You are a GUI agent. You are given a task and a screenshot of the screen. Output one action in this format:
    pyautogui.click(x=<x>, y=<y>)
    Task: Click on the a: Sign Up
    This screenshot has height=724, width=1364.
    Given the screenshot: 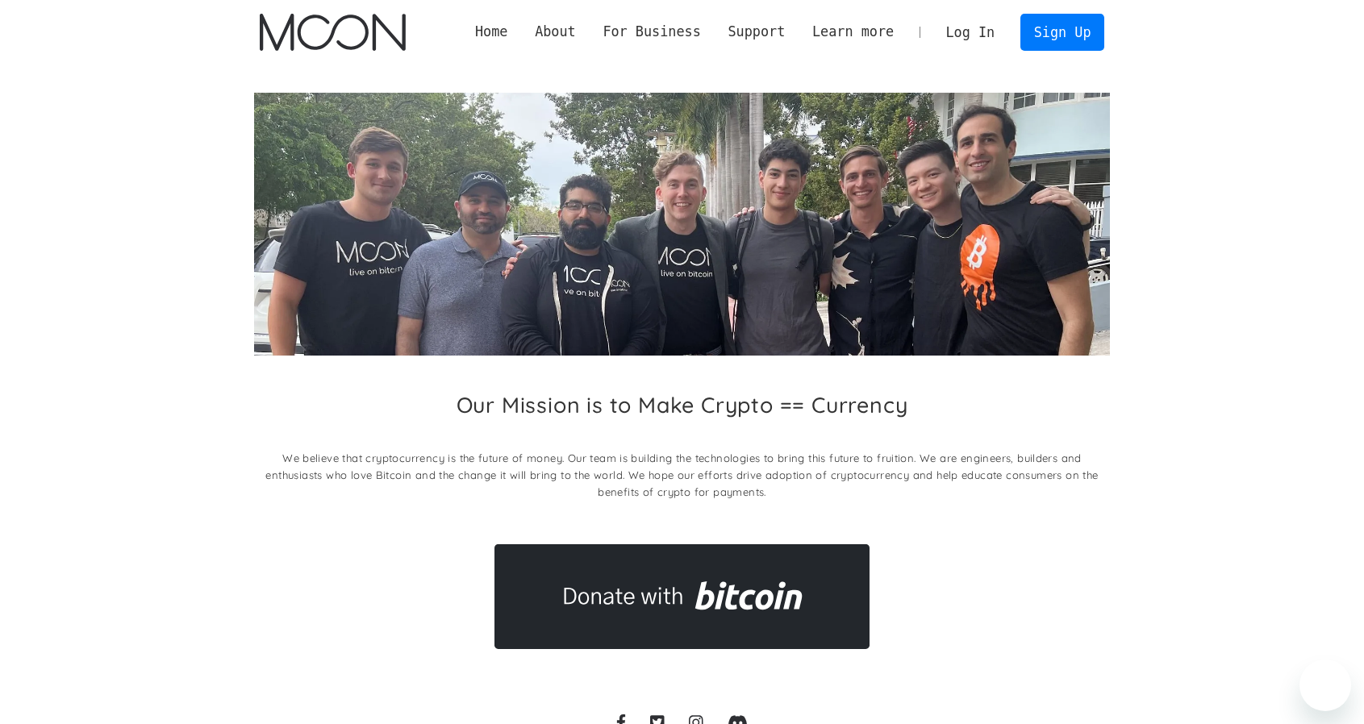 What is the action you would take?
    pyautogui.click(x=1062, y=31)
    